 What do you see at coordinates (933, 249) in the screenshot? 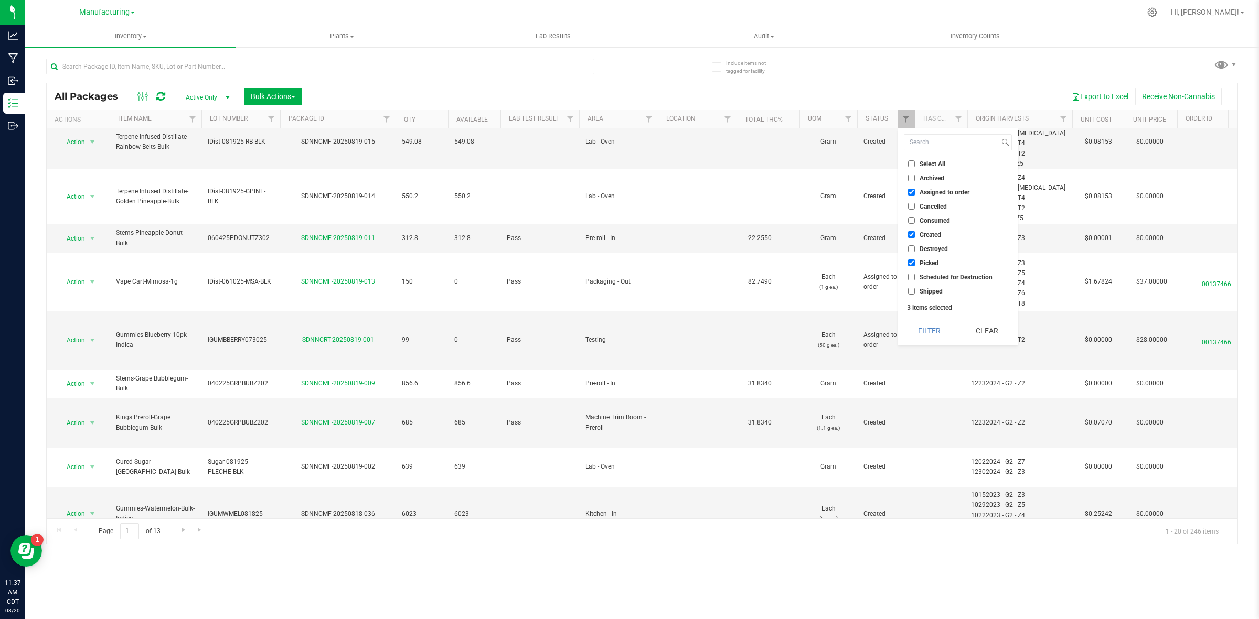
I see `span: Destroyed` at bounding box center [933, 249].